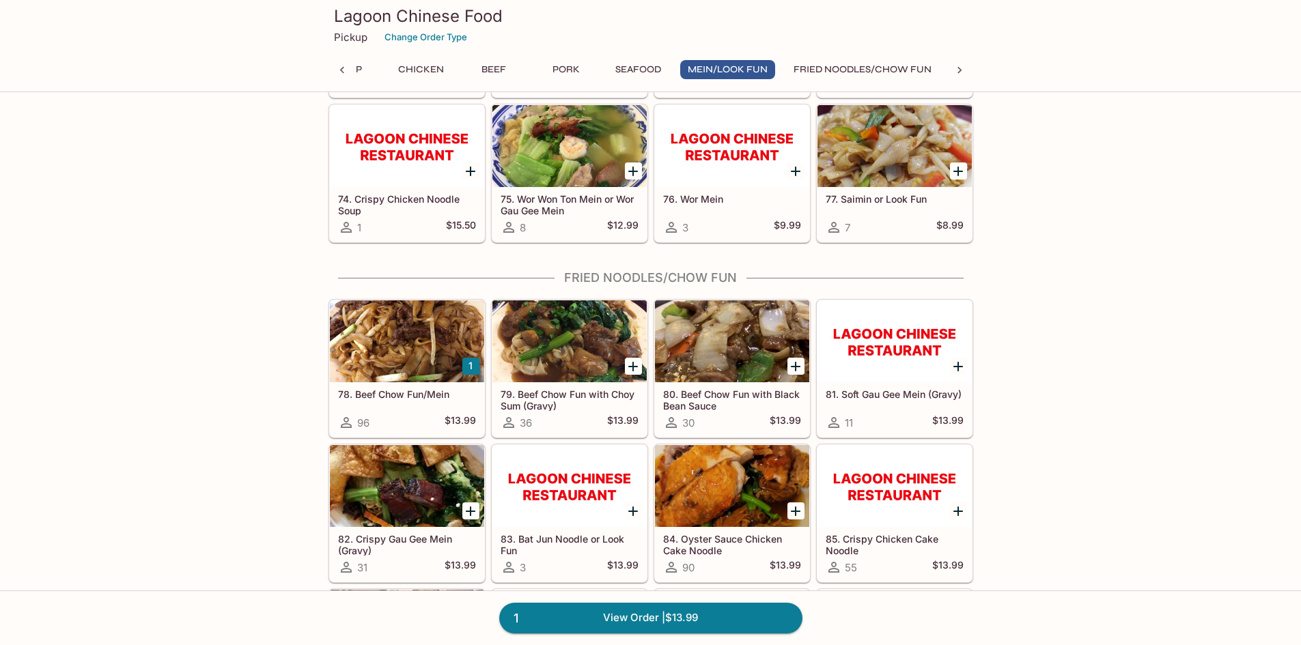 Image resolution: width=1301 pixels, height=645 pixels. What do you see at coordinates (862, 70) in the screenshot?
I see `button: Fried Noodles/Chow Fun` at bounding box center [862, 70].